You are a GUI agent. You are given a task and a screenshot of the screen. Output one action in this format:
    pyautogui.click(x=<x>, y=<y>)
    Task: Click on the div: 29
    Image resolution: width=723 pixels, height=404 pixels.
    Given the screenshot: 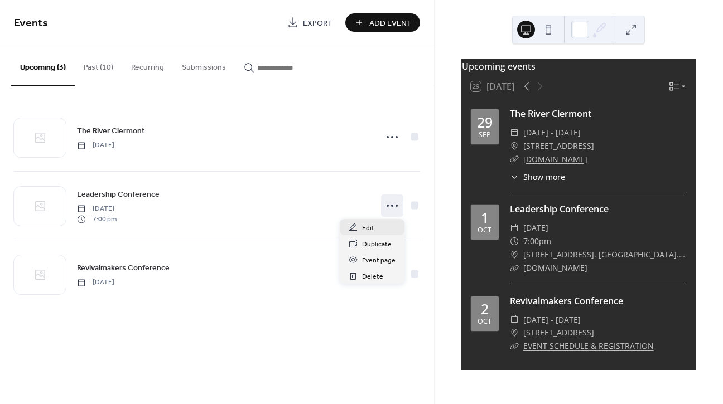 What is the action you would take?
    pyautogui.click(x=485, y=122)
    